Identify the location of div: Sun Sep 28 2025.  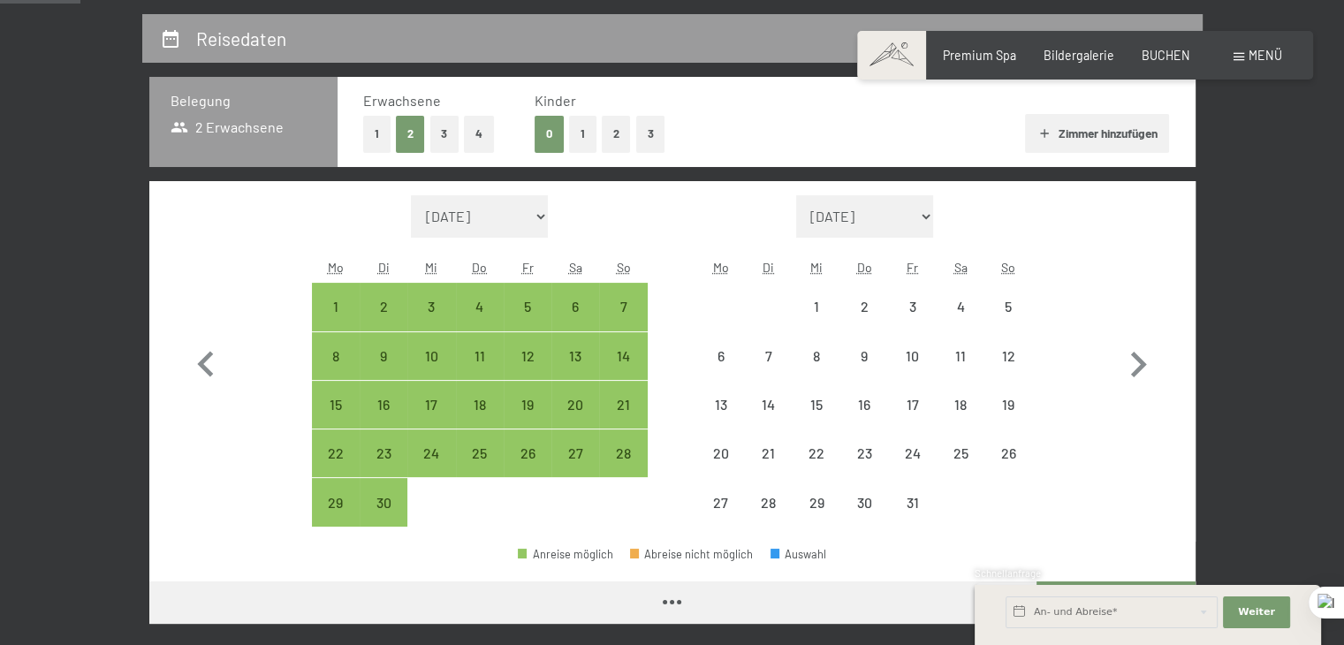
(623, 453).